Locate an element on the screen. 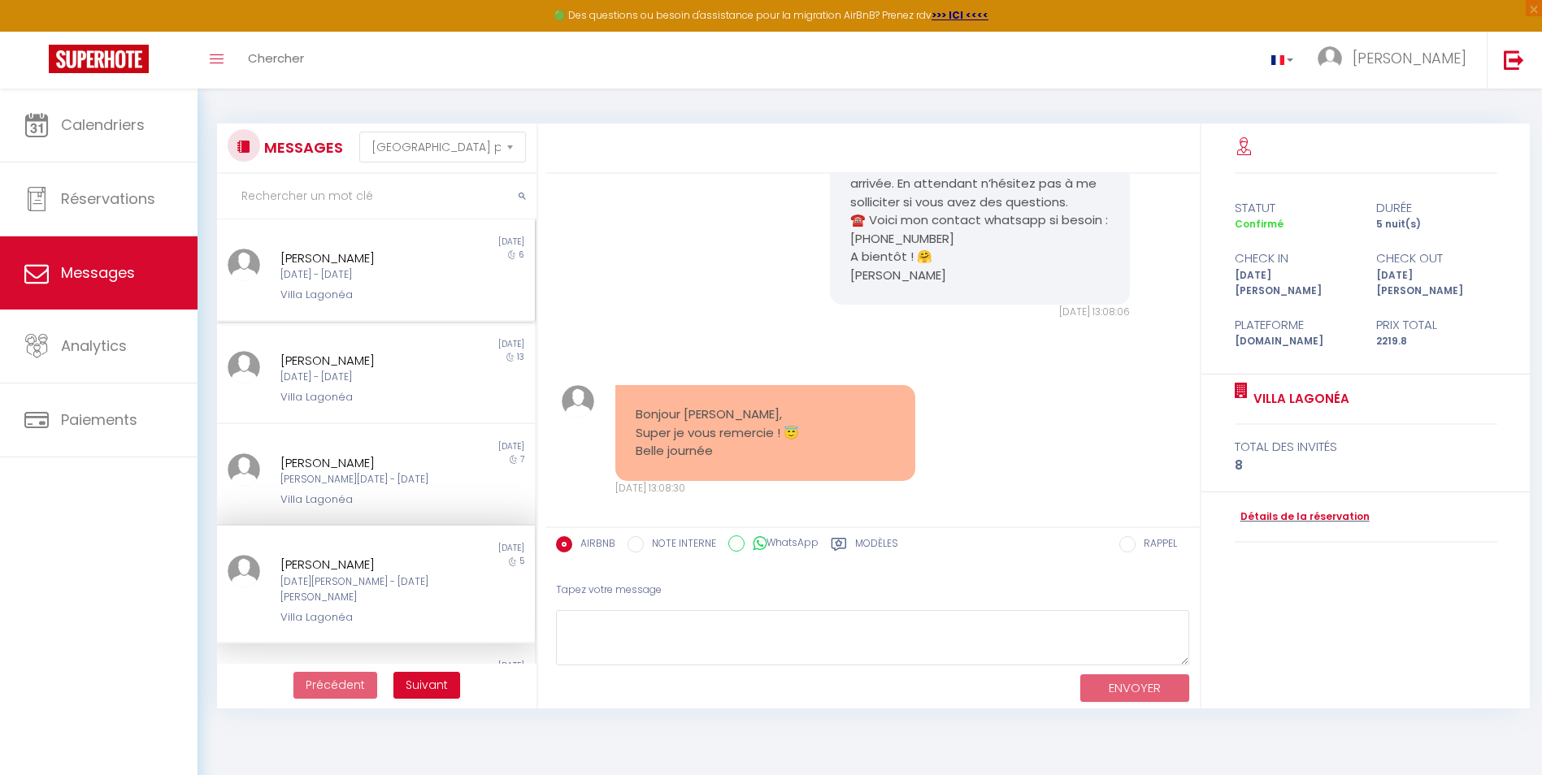 Image resolution: width=1542 pixels, height=775 pixels. div: Tapez votre message is located at coordinates (872, 590).